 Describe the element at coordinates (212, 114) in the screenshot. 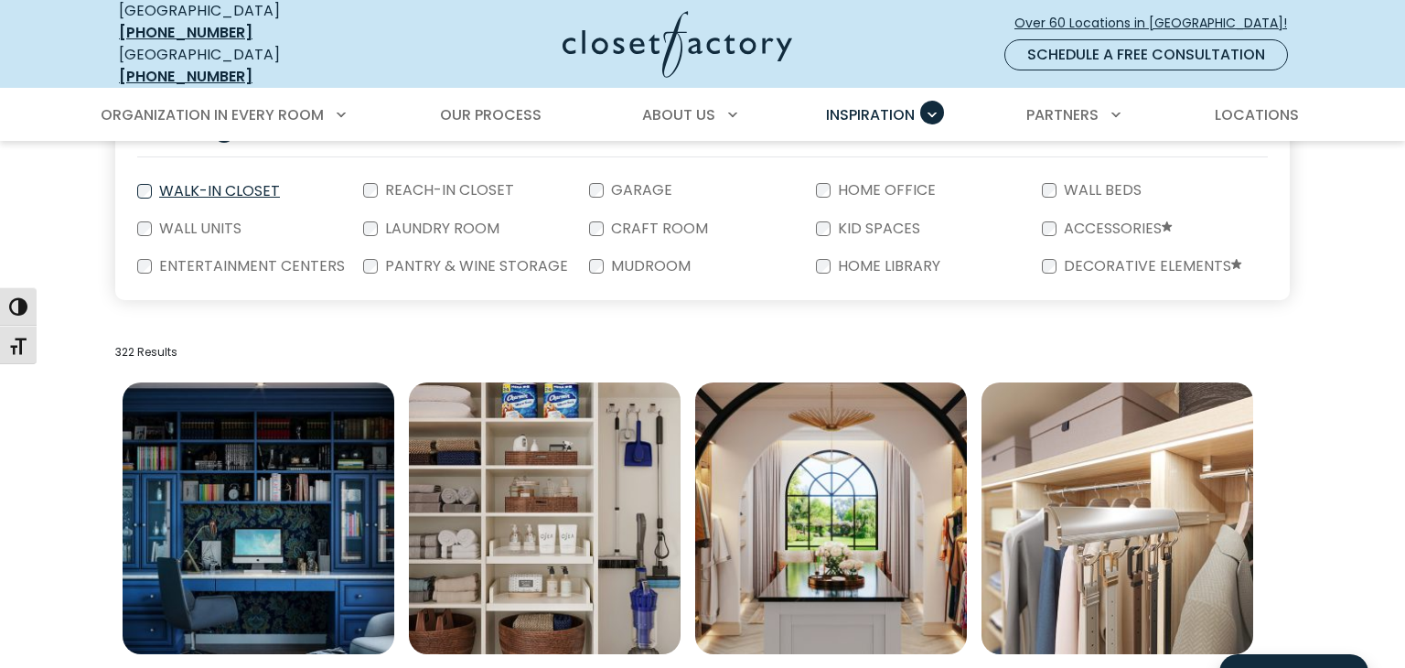

I see `span: Organization in Every Room` at that location.